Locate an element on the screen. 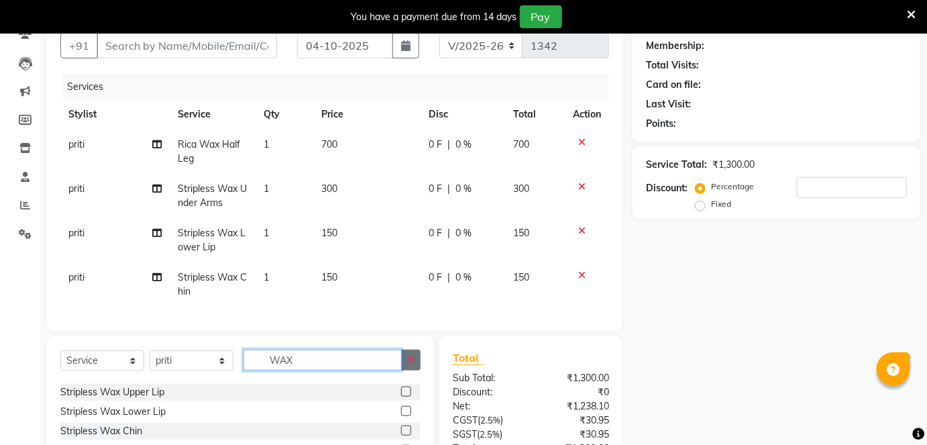  div: Points: is located at coordinates (661, 123).